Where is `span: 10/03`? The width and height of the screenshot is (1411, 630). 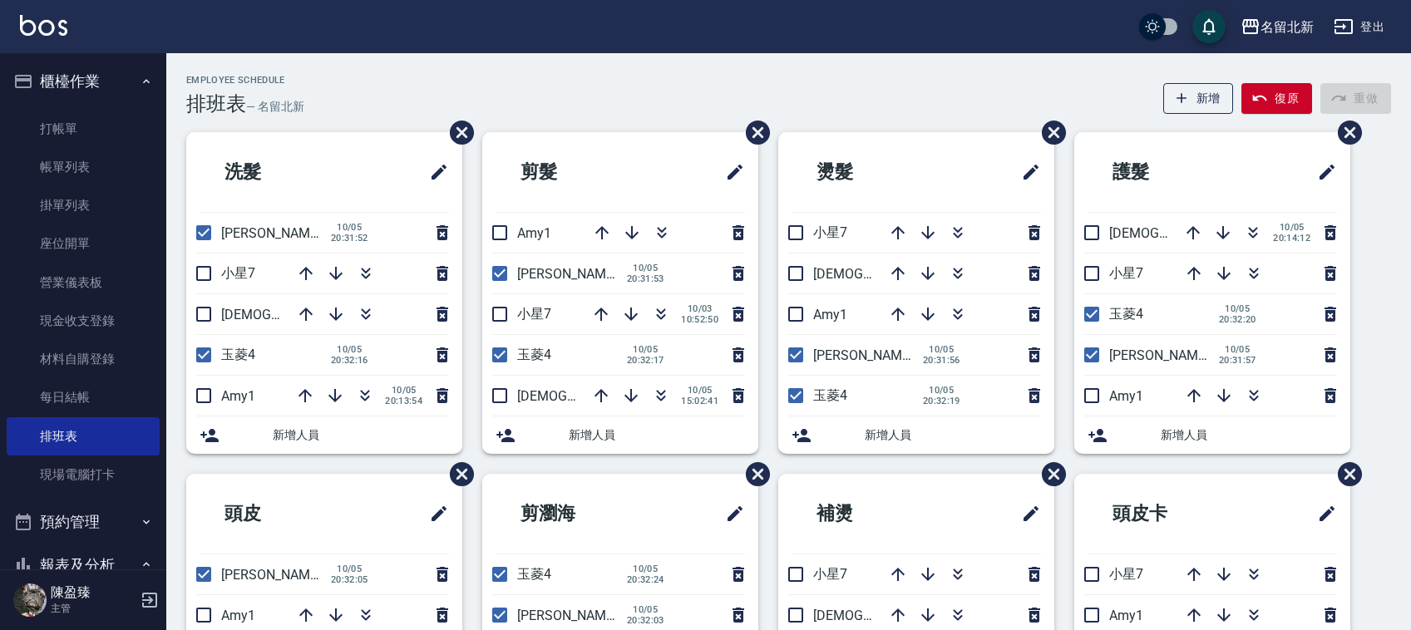 span: 10/03 is located at coordinates (699, 308).